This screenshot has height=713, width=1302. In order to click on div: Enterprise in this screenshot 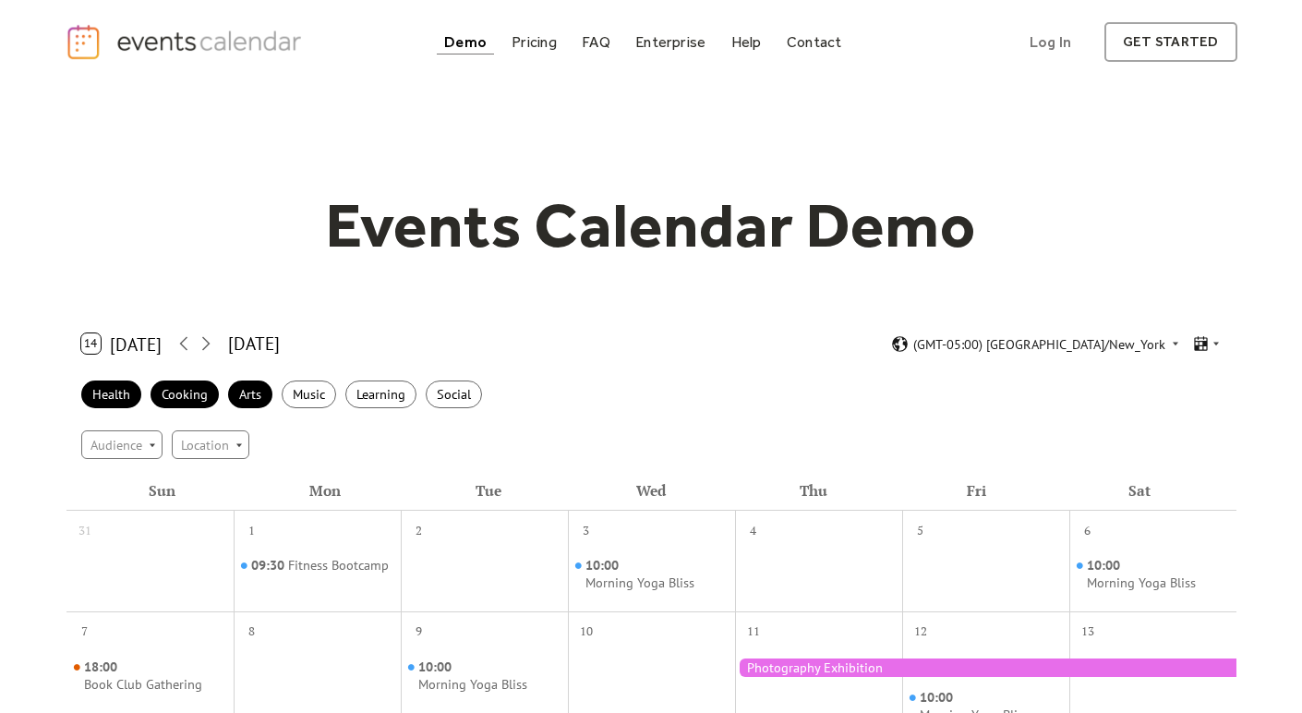, I will do `click(670, 42)`.